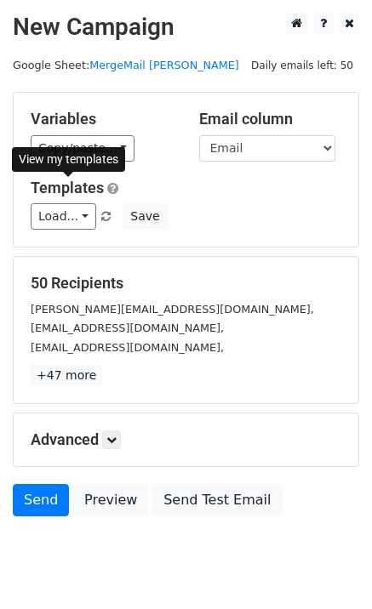  What do you see at coordinates (67, 187) in the screenshot?
I see `a: Templates` at bounding box center [67, 187].